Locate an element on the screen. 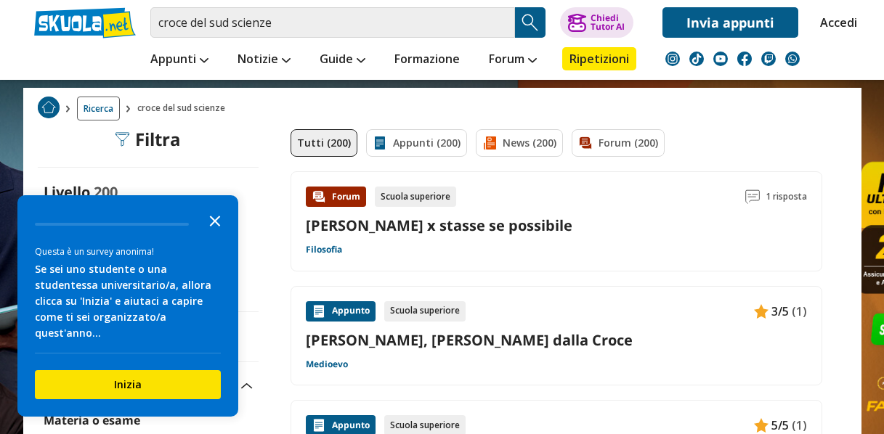  div: Chiedi Tutor AI is located at coordinates (607, 23).